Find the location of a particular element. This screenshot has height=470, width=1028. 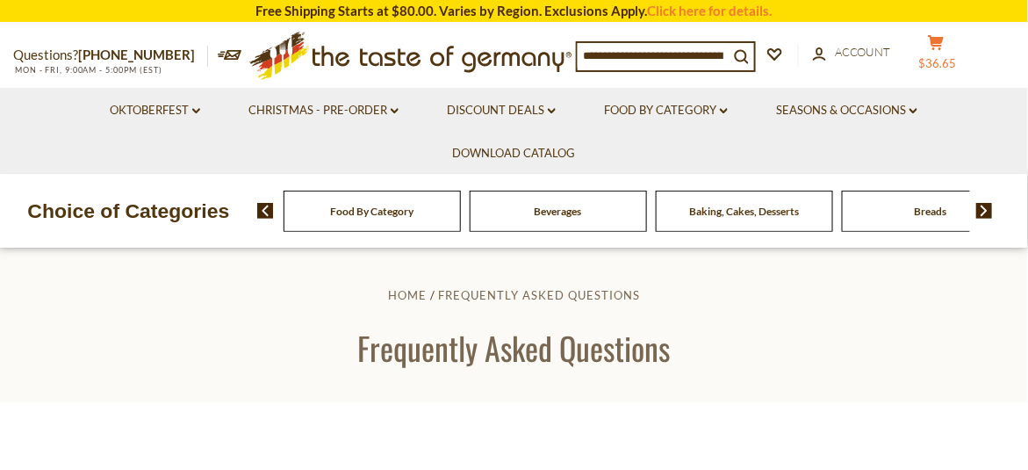

img: next arrow is located at coordinates (984, 211).